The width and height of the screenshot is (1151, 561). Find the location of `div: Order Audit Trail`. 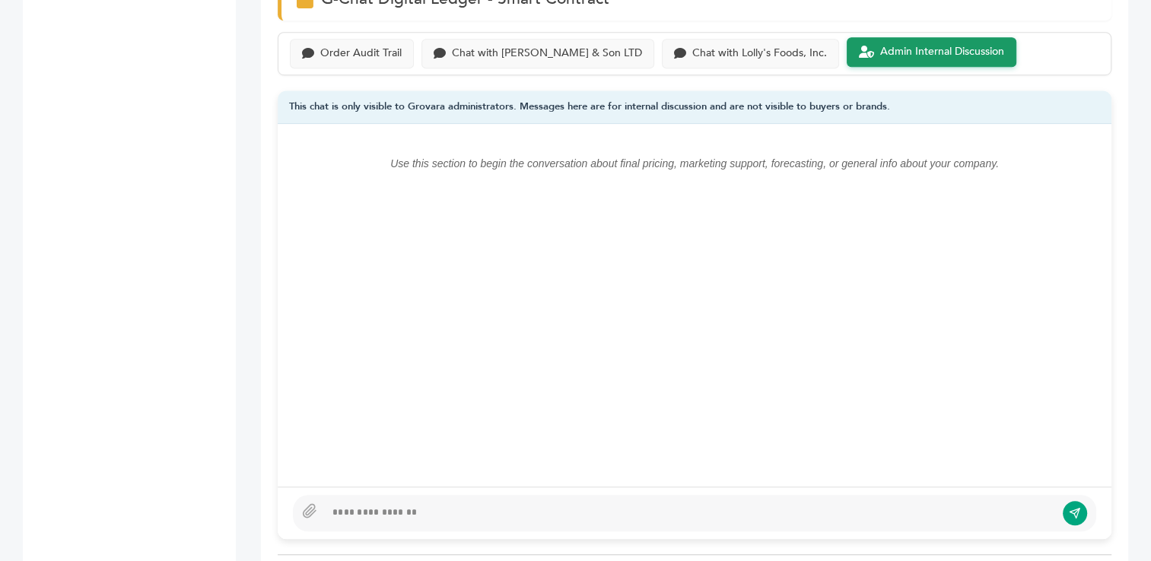

div: Order Audit Trail is located at coordinates (361, 53).